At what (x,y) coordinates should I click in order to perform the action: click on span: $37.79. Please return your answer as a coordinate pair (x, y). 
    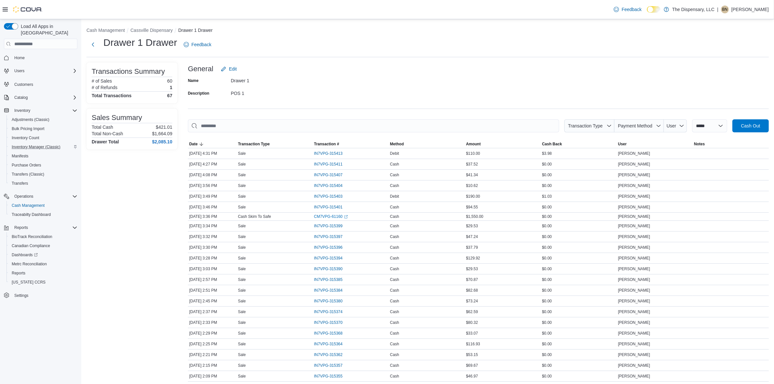
    Looking at the image, I should click on (472, 247).